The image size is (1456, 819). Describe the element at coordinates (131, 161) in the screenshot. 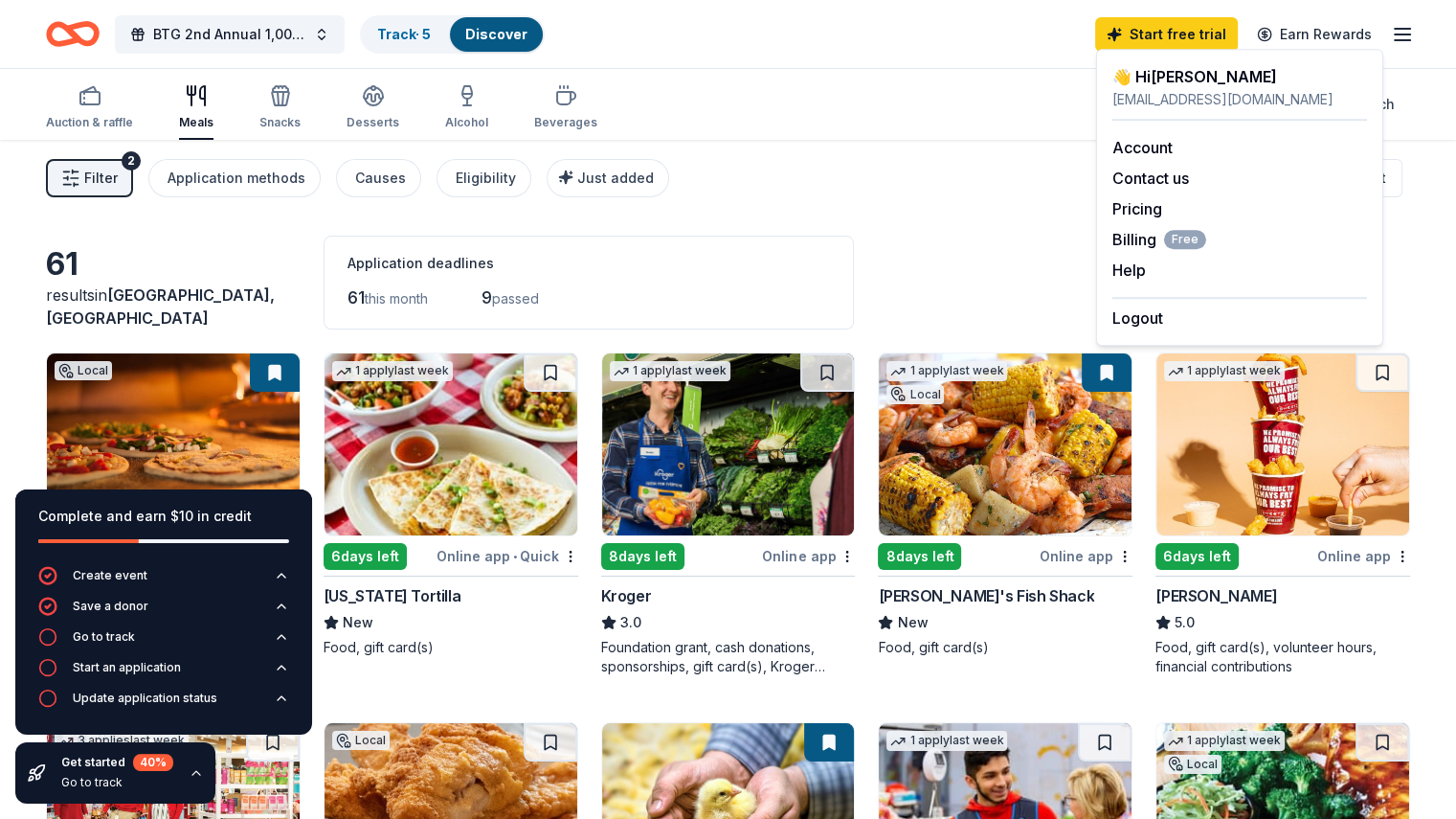

I see `div: 2` at that location.